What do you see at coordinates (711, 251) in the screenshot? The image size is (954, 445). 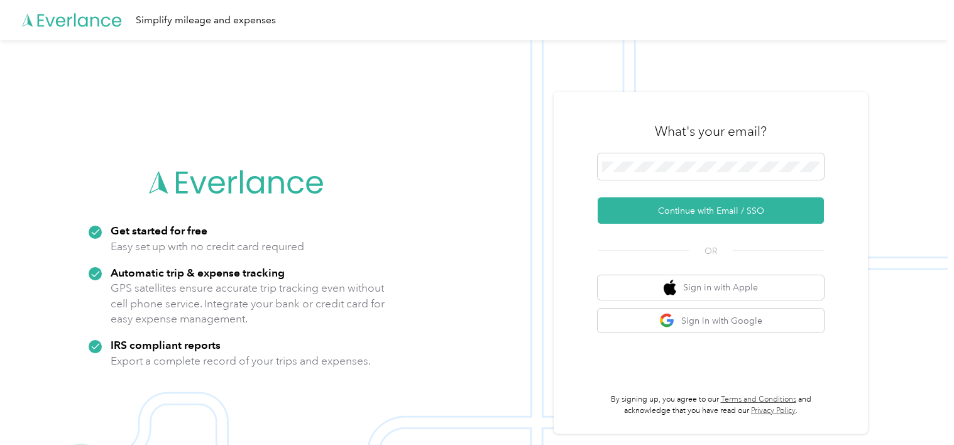 I see `span: OR` at bounding box center [711, 251].